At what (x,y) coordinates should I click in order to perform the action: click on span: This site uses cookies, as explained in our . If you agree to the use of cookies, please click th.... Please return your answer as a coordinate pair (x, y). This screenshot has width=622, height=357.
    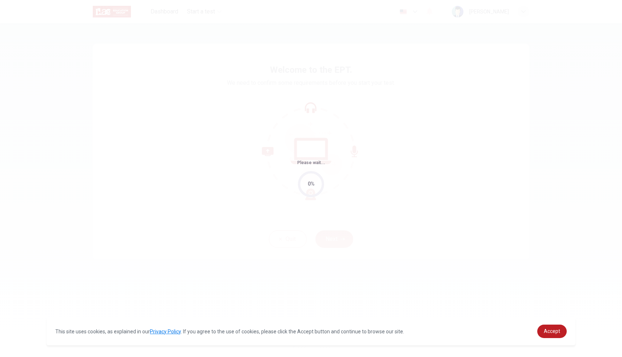
    Looking at the image, I should click on (230, 332).